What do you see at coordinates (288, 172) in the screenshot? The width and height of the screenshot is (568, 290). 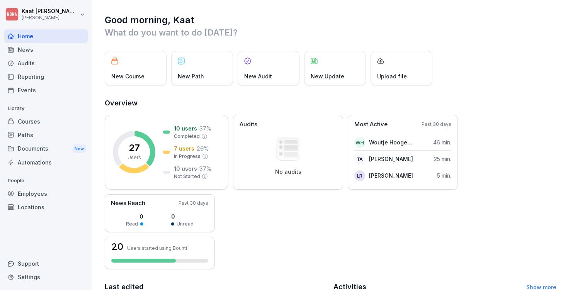 I see `p: No audits` at bounding box center [288, 172].